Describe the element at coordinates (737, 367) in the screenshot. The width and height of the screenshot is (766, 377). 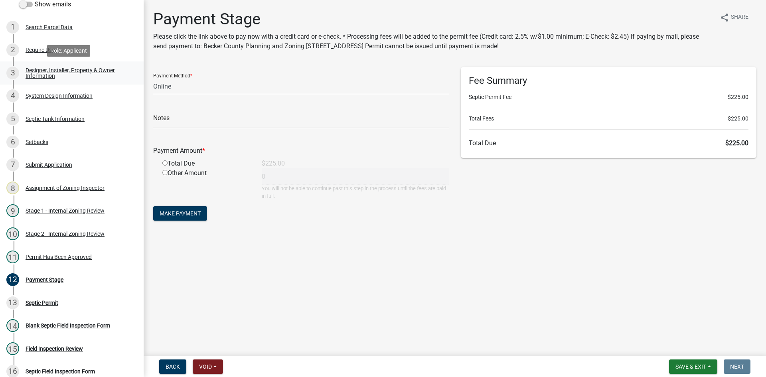
I see `button: Next` at that location.